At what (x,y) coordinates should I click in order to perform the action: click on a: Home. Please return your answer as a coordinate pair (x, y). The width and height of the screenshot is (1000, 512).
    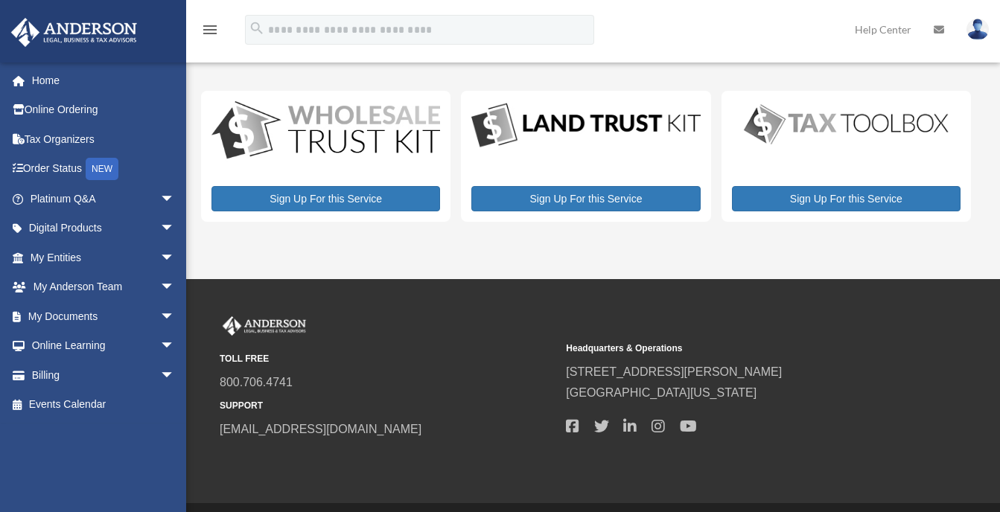
    Looking at the image, I should click on (103, 80).